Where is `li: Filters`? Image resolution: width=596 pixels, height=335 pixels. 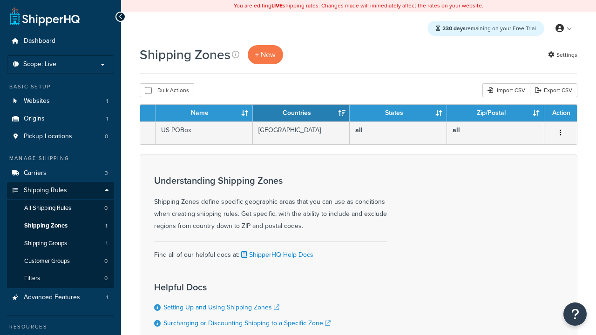
li: Filters is located at coordinates (61, 279).